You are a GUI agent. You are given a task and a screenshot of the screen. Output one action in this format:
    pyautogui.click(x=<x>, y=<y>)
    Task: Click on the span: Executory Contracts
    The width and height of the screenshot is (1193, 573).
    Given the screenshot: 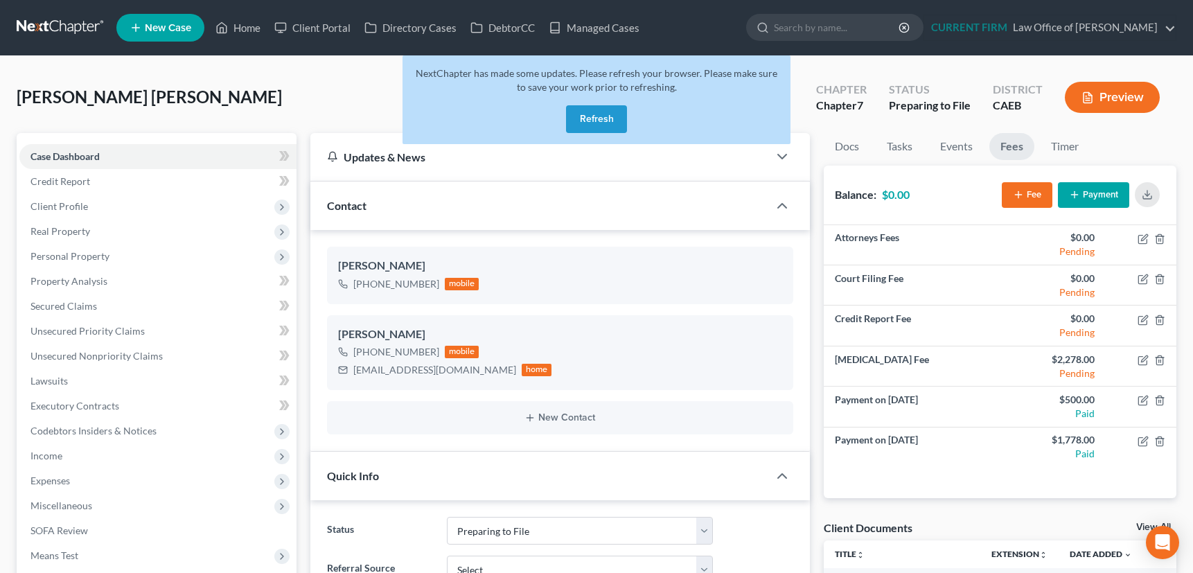 What is the action you would take?
    pyautogui.click(x=75, y=405)
    